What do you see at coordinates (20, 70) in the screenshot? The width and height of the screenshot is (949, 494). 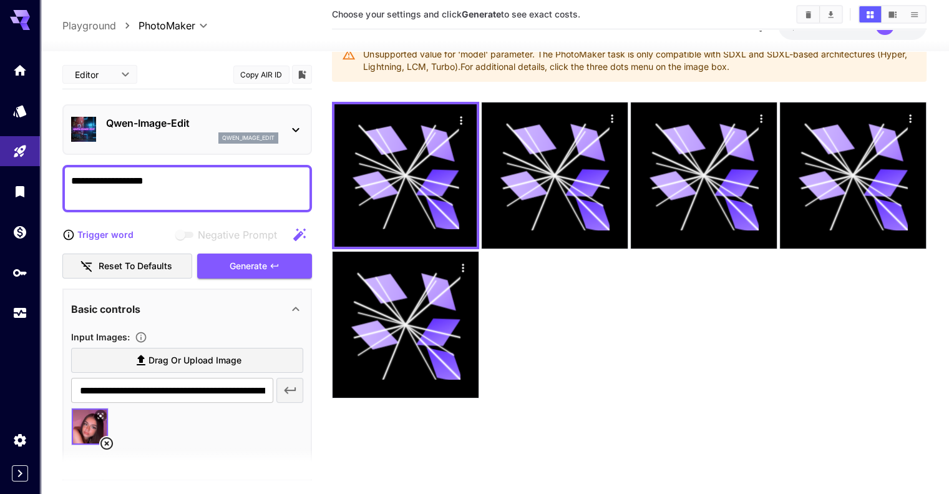 I see `div: Home` at bounding box center [20, 70].